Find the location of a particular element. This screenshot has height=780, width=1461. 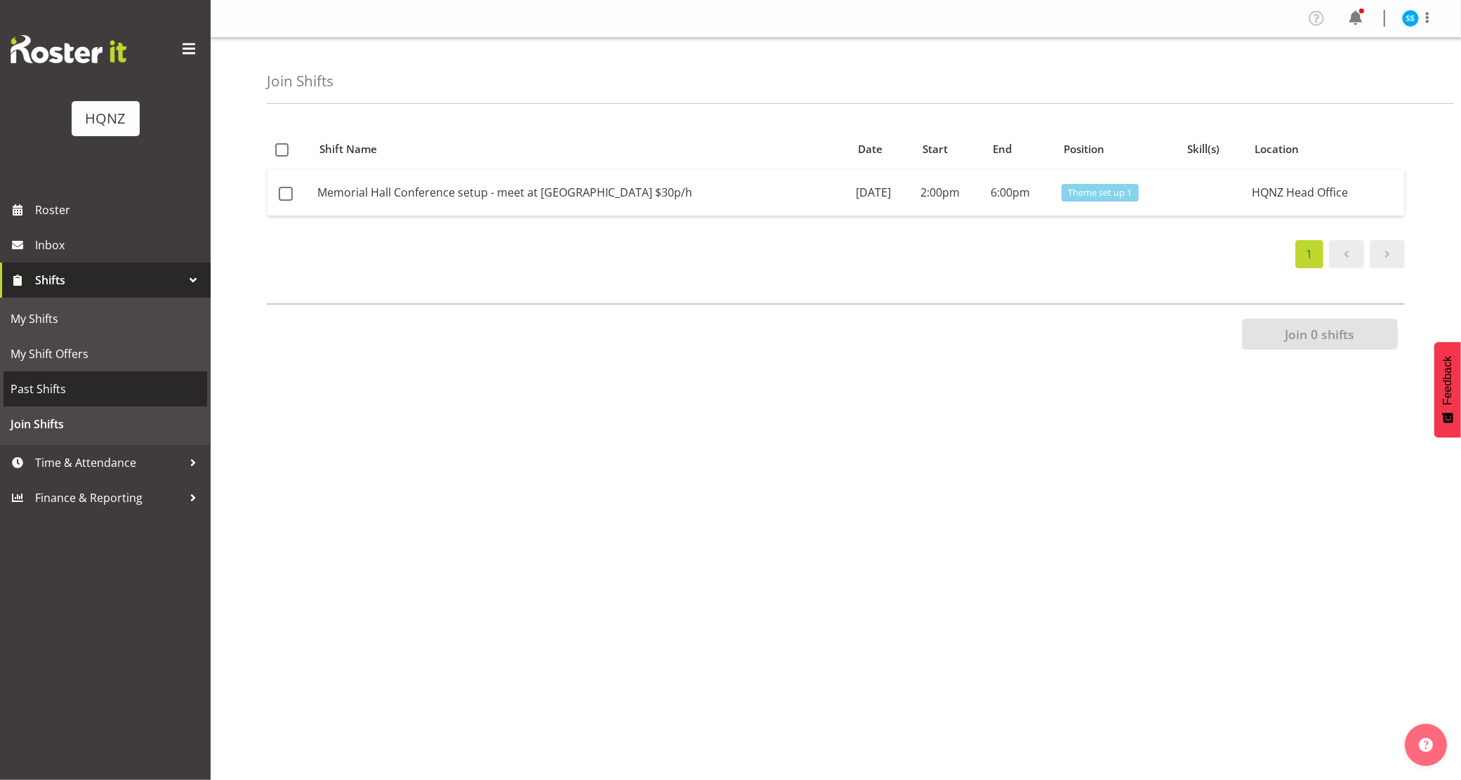

a: My Shift Offers is located at coordinates (105, 354).